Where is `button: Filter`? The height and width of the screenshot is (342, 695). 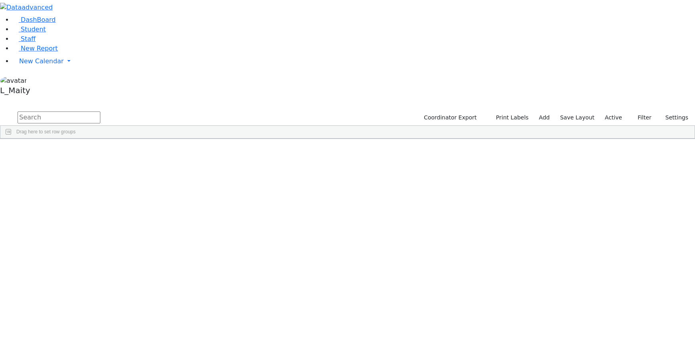
button: Filter is located at coordinates (641, 117).